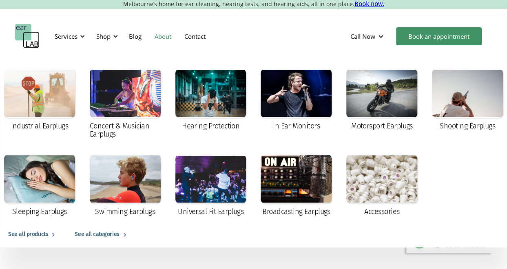 The image size is (507, 269). Describe the element at coordinates (135, 36) in the screenshot. I see `a: Blog` at that location.